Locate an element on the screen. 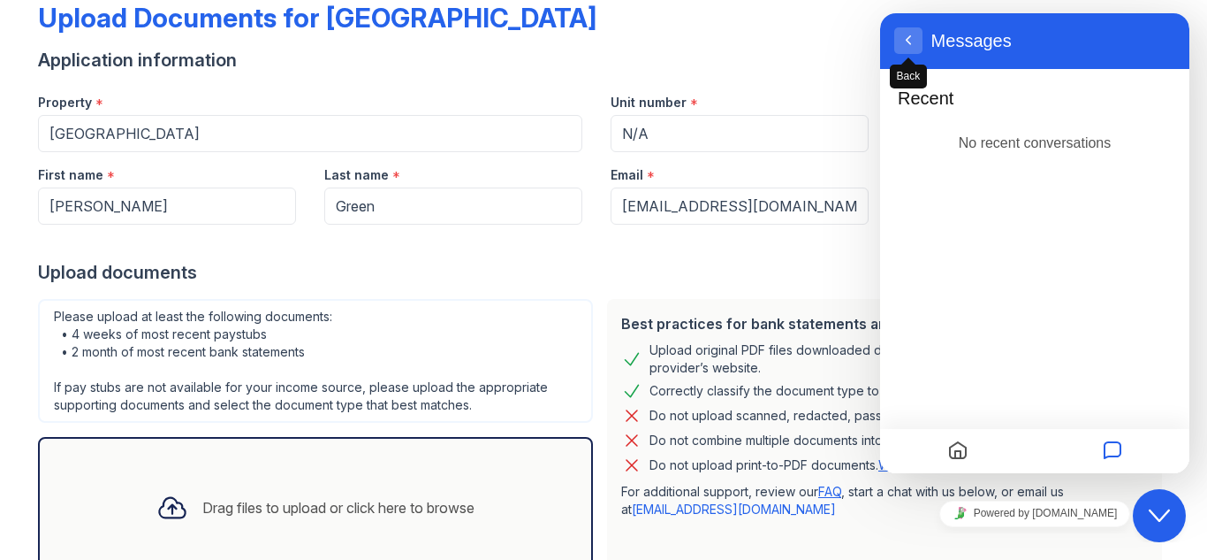 The width and height of the screenshot is (1207, 560). label: First name is located at coordinates (71, 175).